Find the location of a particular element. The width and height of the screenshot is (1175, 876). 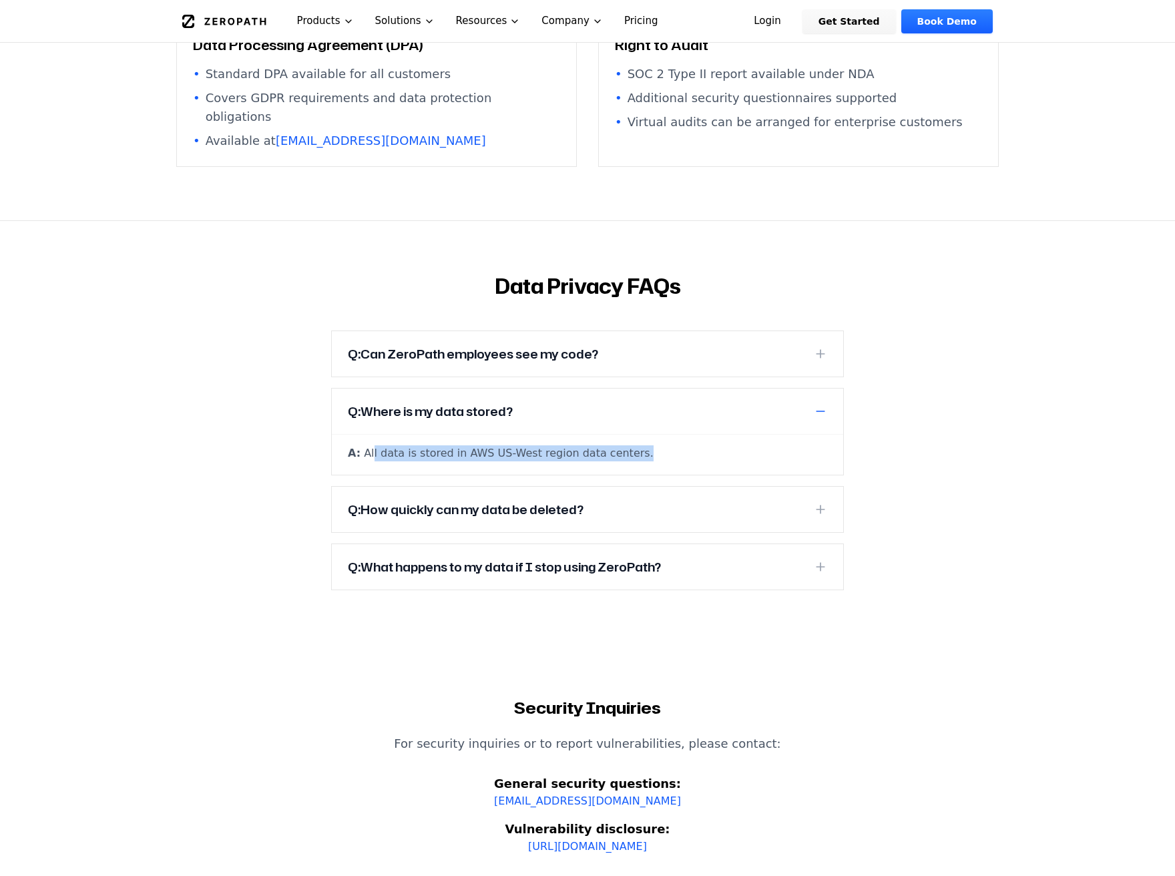

li: Available at is located at coordinates (376, 141).